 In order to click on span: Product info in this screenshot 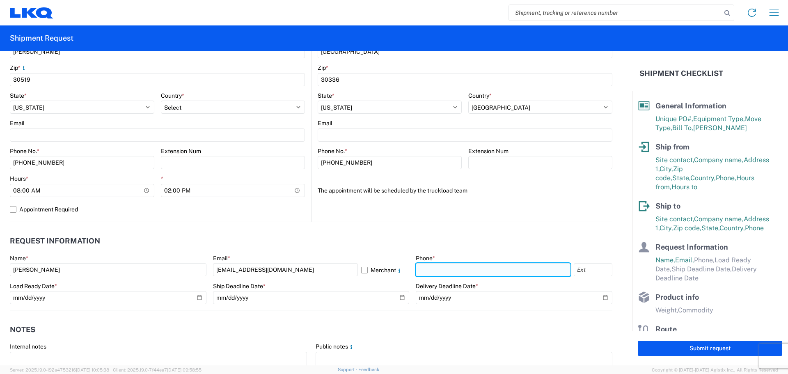, I will do `click(677, 297)`.